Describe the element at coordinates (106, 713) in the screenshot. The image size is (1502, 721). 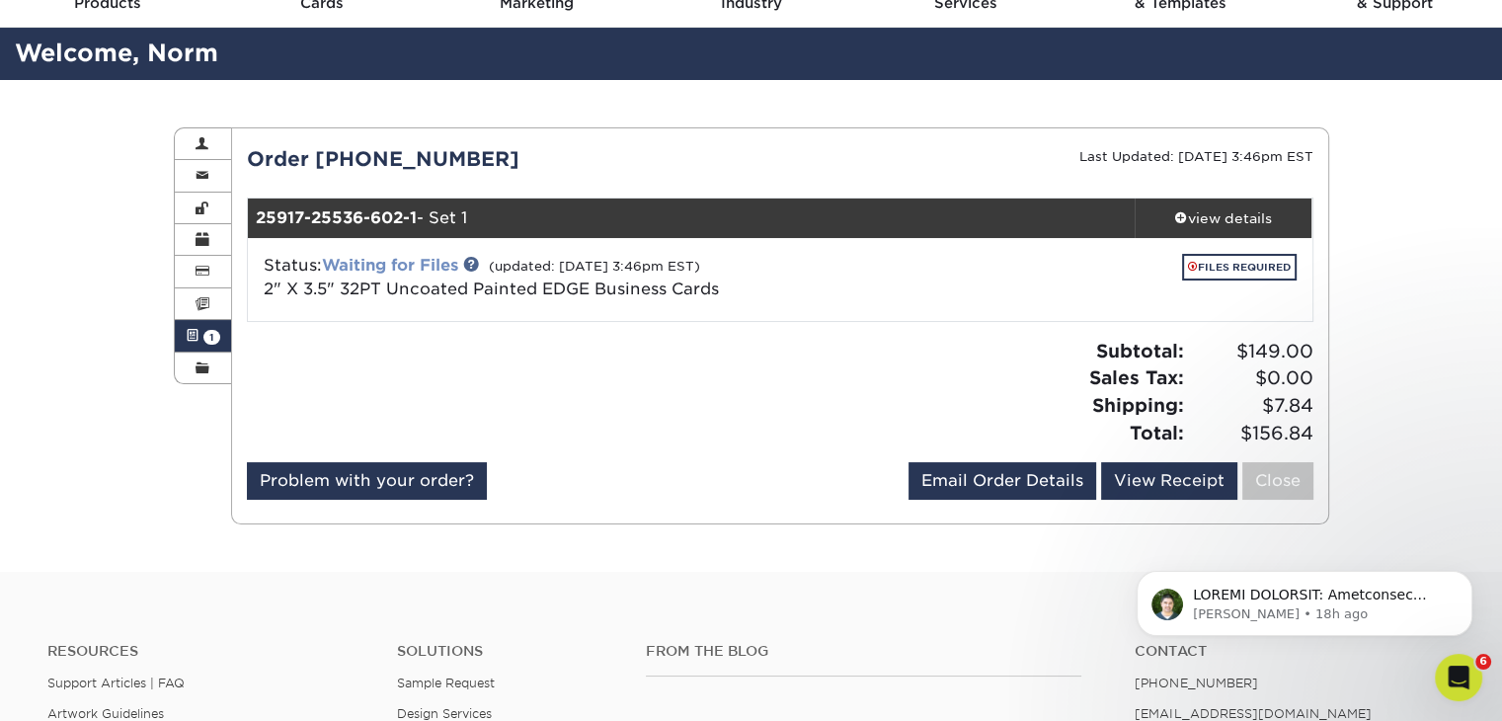
I see `a: Artwork Guidelines` at that location.